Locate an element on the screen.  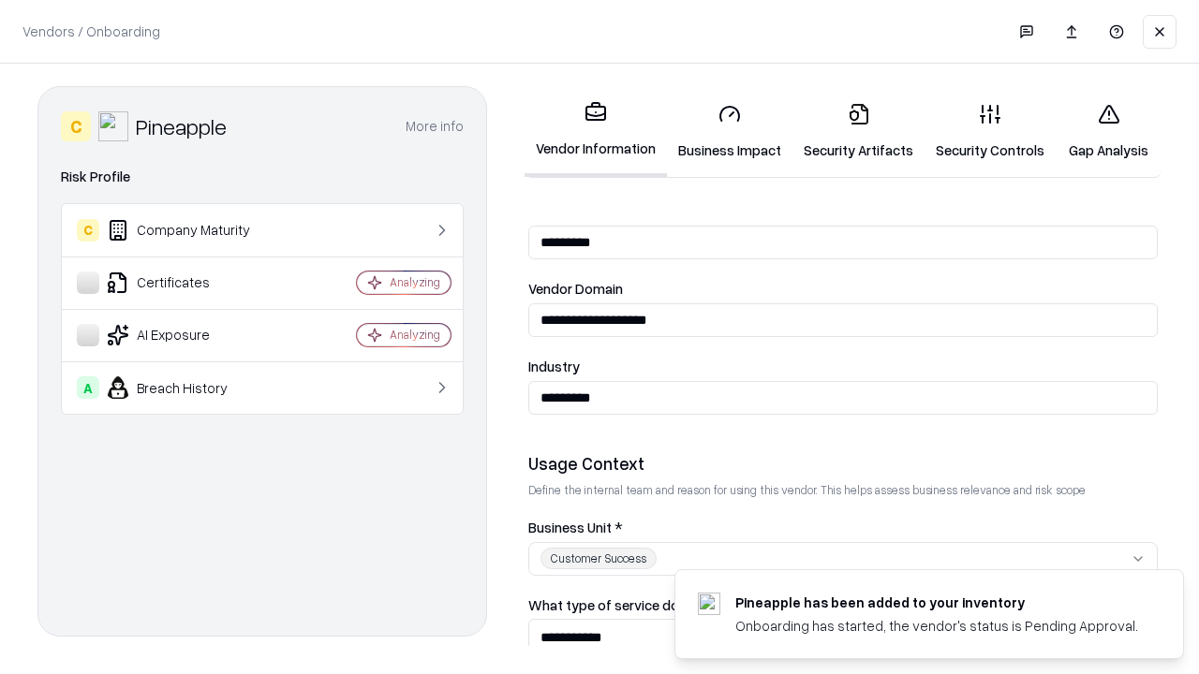
img: pineappleenergy.com is located at coordinates (709, 604).